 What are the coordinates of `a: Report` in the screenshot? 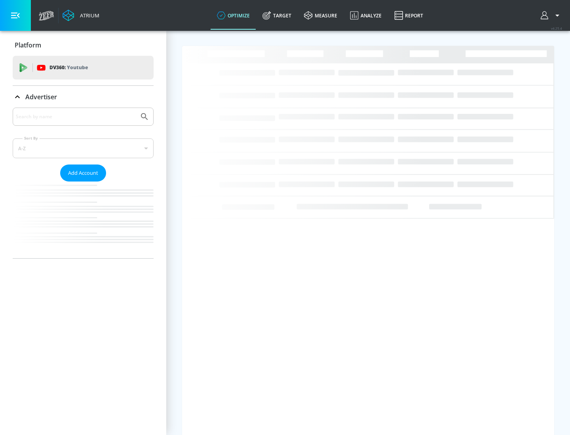 It's located at (409, 15).